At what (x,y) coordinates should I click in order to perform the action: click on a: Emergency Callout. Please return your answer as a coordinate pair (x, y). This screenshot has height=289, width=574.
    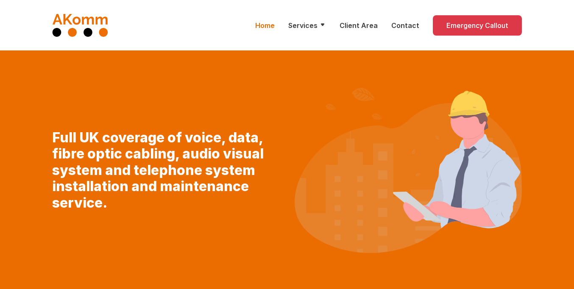
    Looking at the image, I should click on (477, 25).